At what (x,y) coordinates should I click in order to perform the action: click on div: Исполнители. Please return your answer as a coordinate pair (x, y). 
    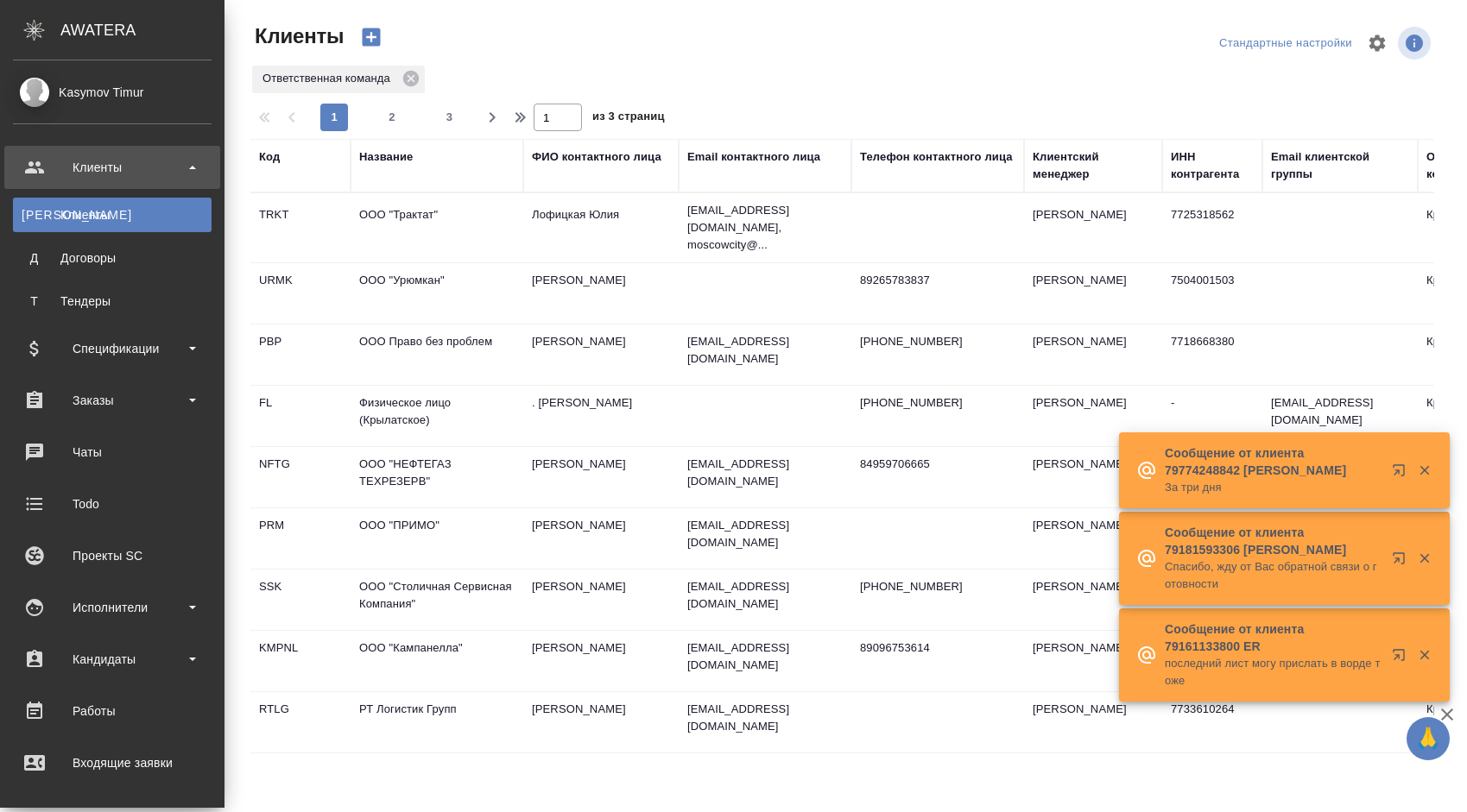
    Looking at the image, I should click on (112, 607).